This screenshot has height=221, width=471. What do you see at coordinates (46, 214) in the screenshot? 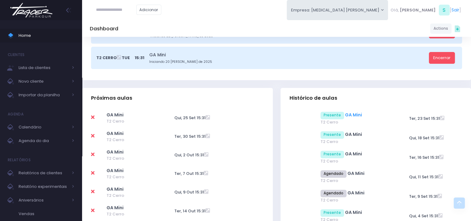
I see `span: Vendas` at bounding box center [46, 214].